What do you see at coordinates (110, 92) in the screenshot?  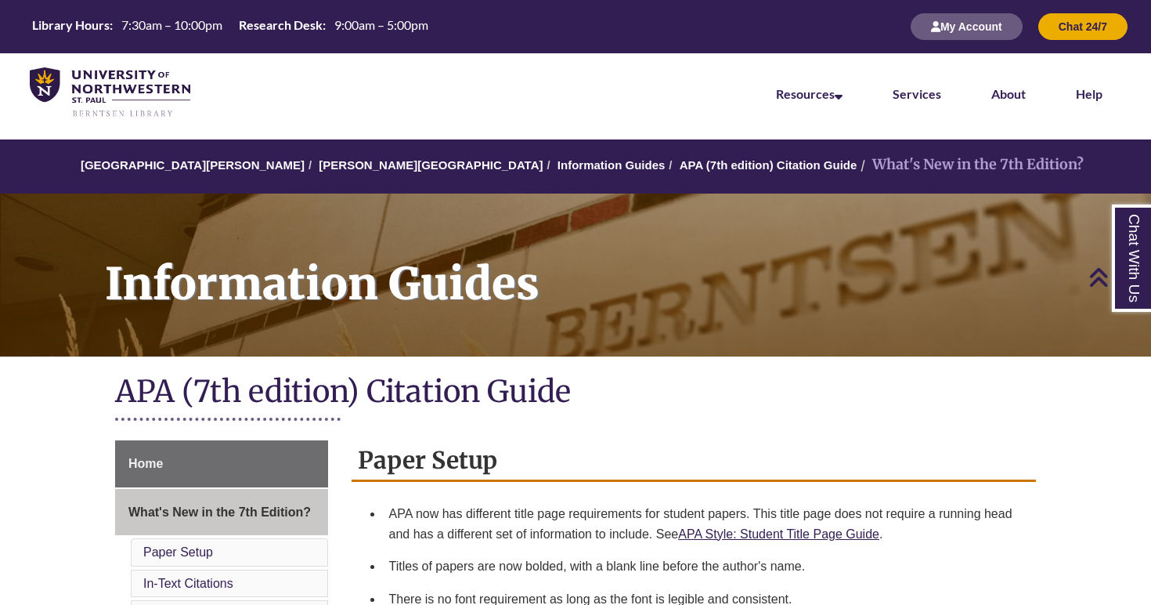 I see `img: UNWSP Library Logo` at bounding box center [110, 92].